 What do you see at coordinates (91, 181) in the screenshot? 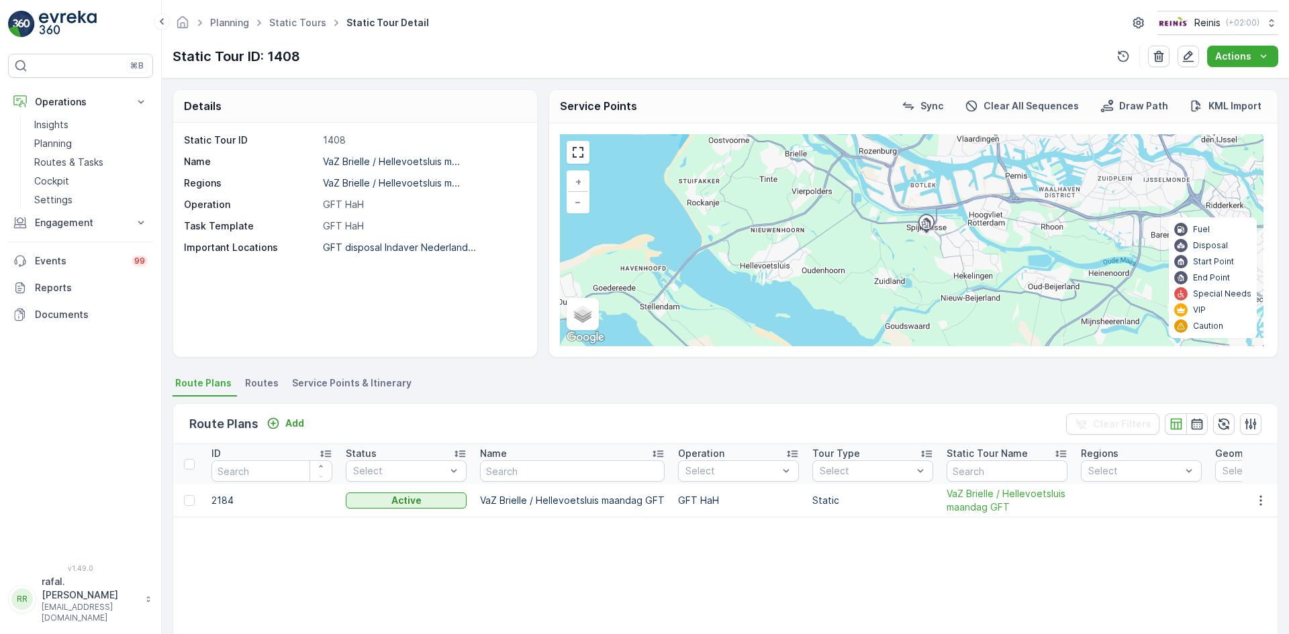
I see `a: Cockpit` at bounding box center [91, 181].